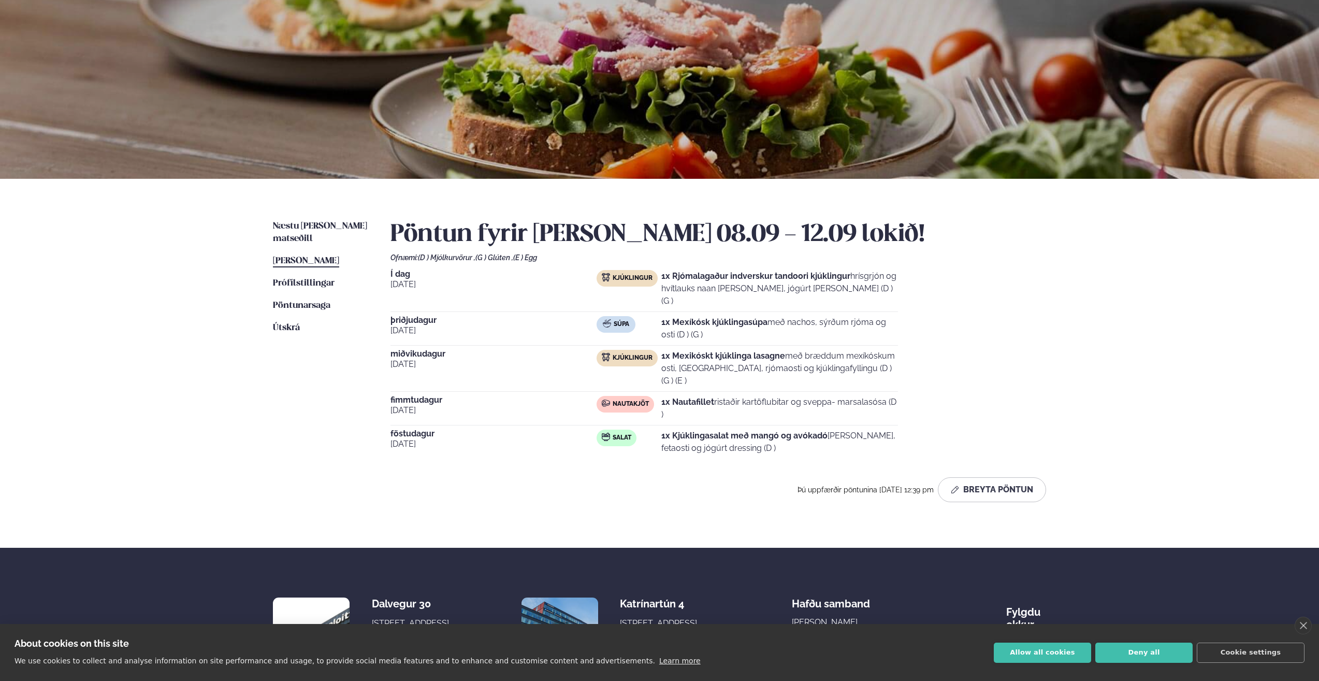 This screenshot has height=681, width=1319. What do you see at coordinates (71, 643) in the screenshot?
I see `strong: About cookies on this site` at bounding box center [71, 643].